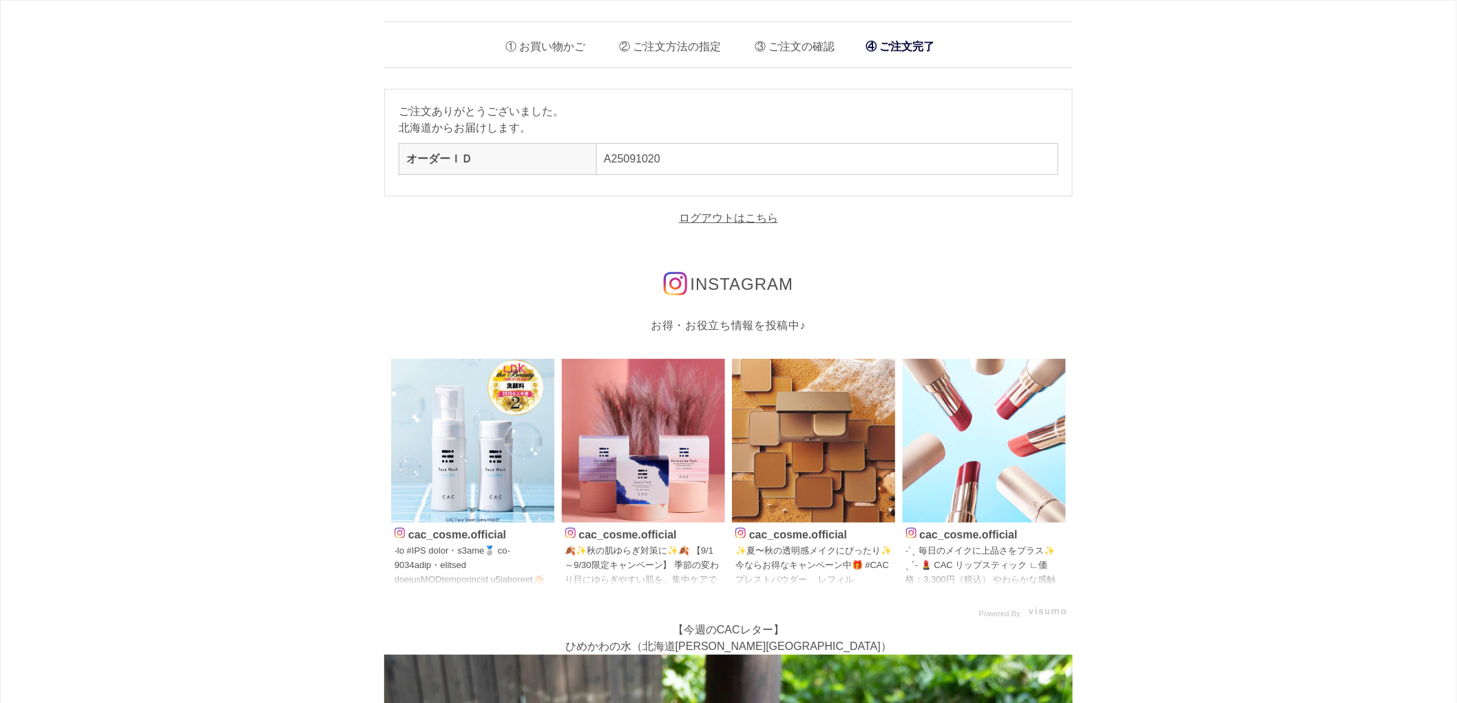 This screenshot has width=1457, height=703. I want to click on a: A25091020, so click(632, 158).